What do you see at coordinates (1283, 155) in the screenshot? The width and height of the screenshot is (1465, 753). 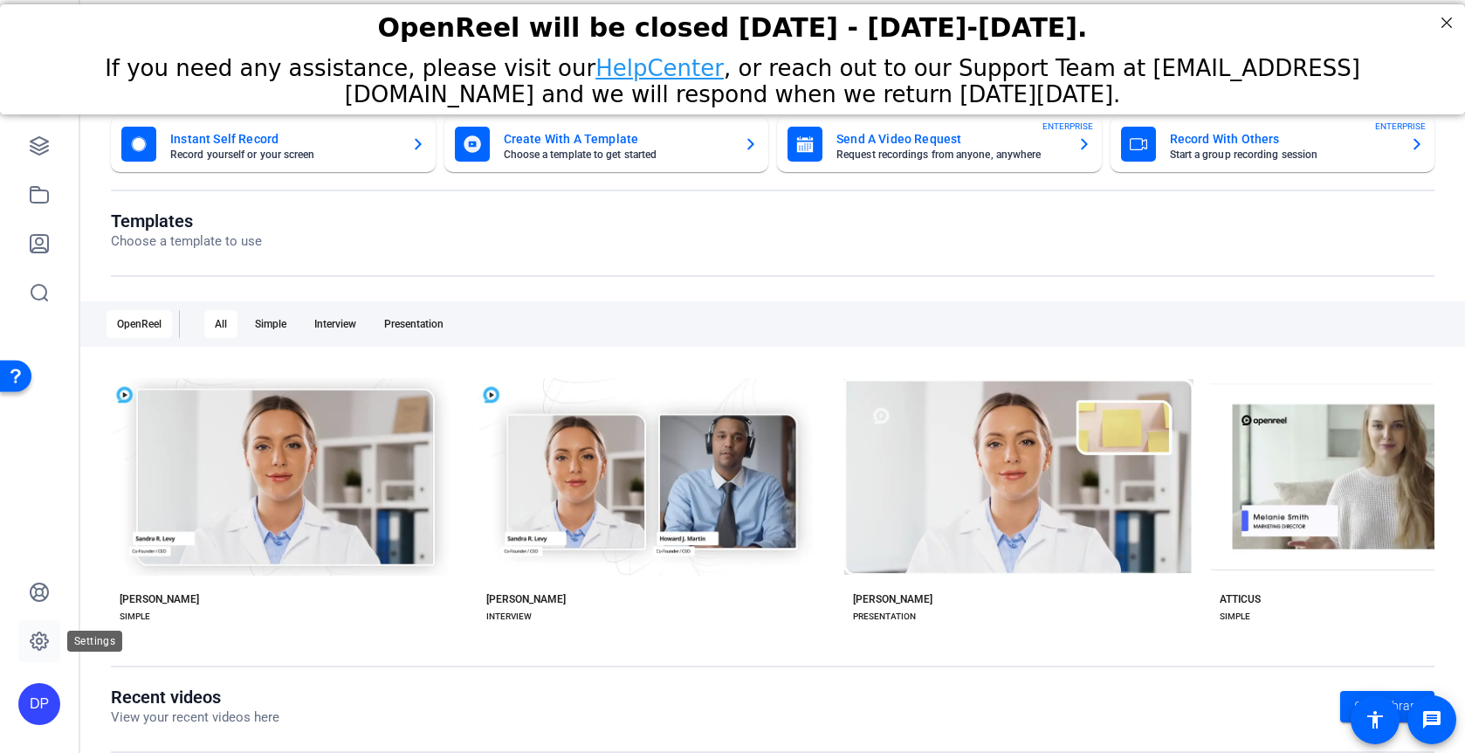 I see `mat-card-subtitle: Start a group recording session` at bounding box center [1283, 155].